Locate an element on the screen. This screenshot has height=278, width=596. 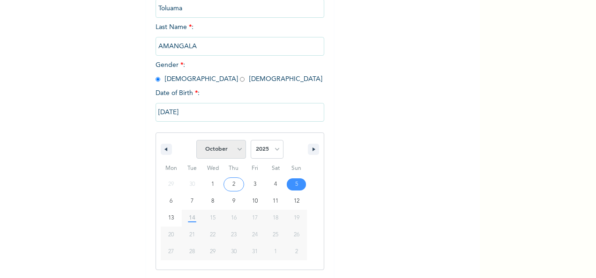
button: 10 is located at coordinates (254, 201).